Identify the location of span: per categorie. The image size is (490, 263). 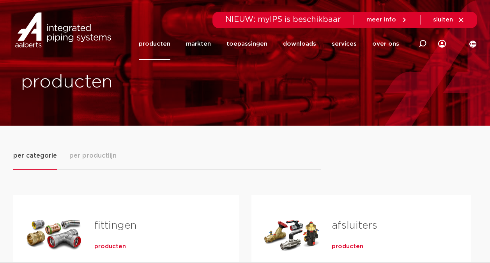
(35, 156).